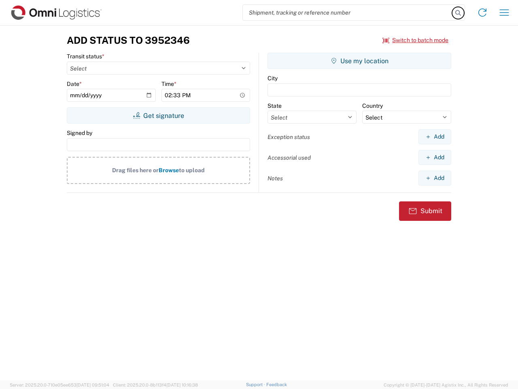 This screenshot has height=389, width=518. Describe the element at coordinates (74, 84) in the screenshot. I see `label: Date` at that location.